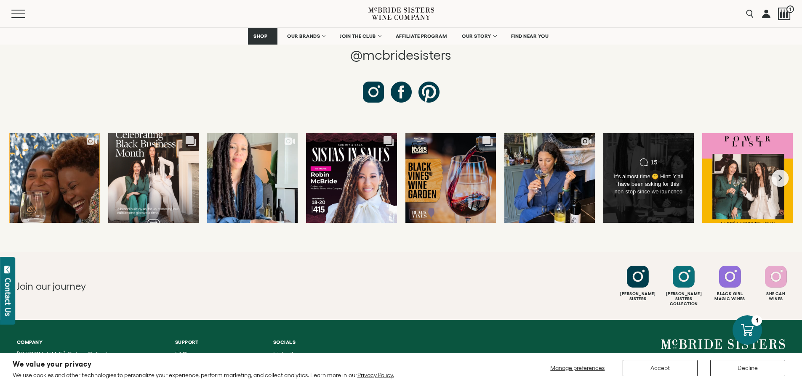  What do you see at coordinates (723, 351) in the screenshot?
I see `a: McBride Sisters Wine Company` at bounding box center [723, 351].